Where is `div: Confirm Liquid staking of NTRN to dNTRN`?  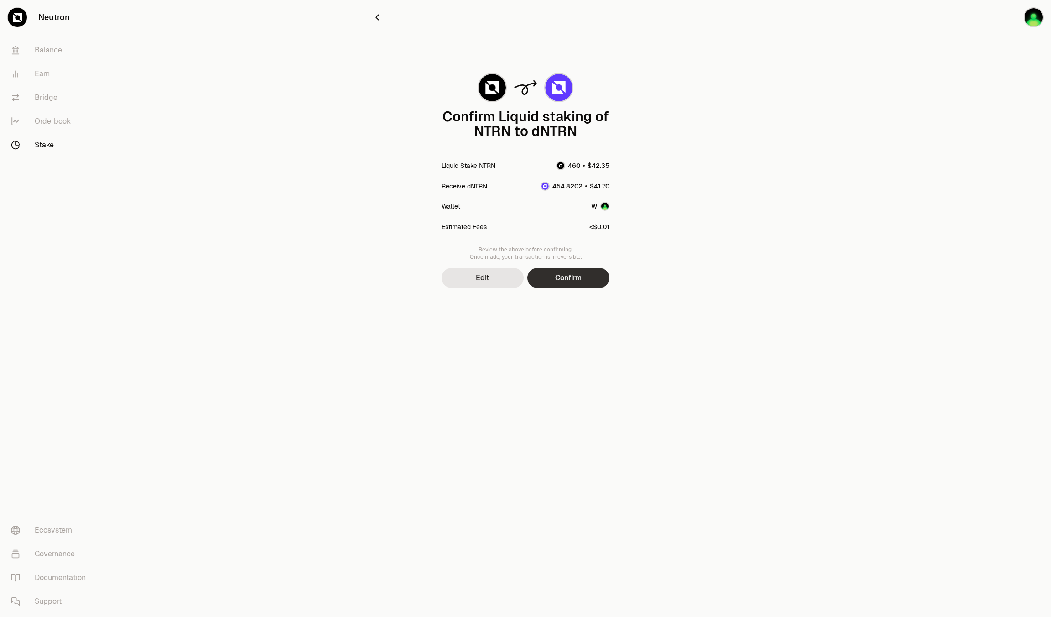
div: Confirm Liquid staking of NTRN to dNTRN is located at coordinates (525, 124).